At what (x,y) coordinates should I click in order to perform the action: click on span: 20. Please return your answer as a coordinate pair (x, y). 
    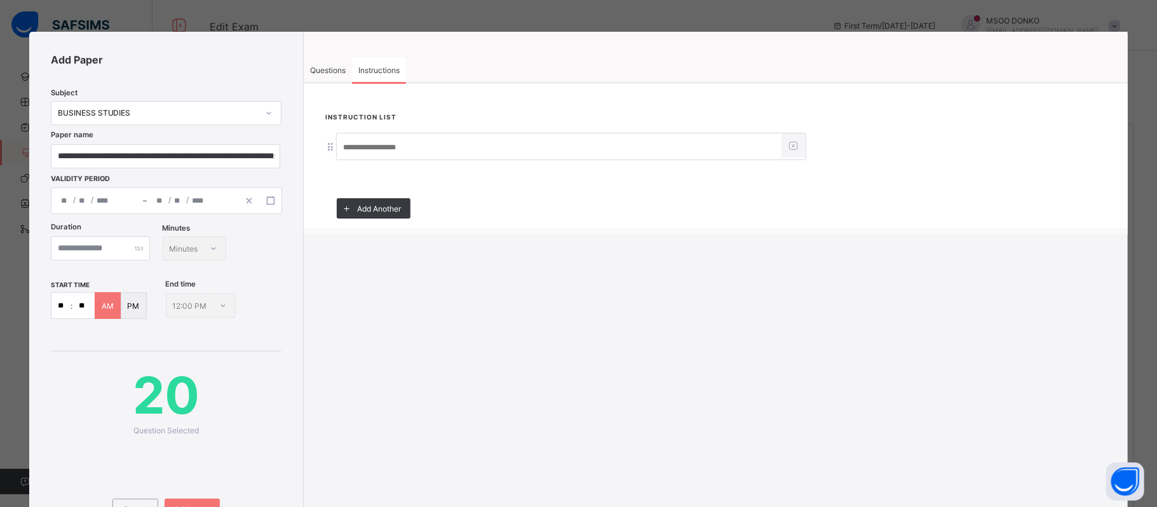
    Looking at the image, I should click on (166, 394).